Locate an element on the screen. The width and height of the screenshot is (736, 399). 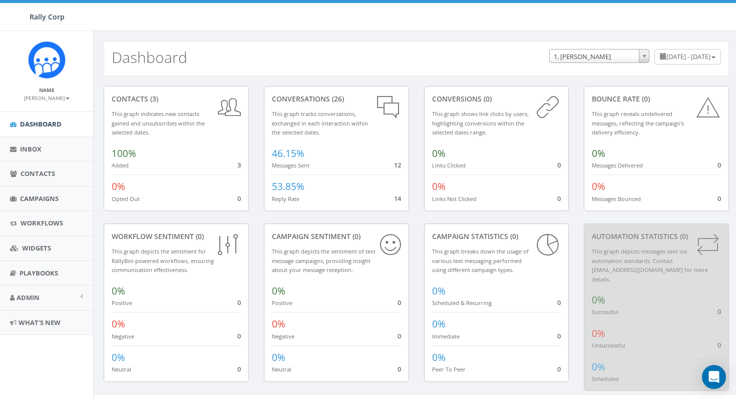
div: Campaign Statistics is located at coordinates (497, 237).